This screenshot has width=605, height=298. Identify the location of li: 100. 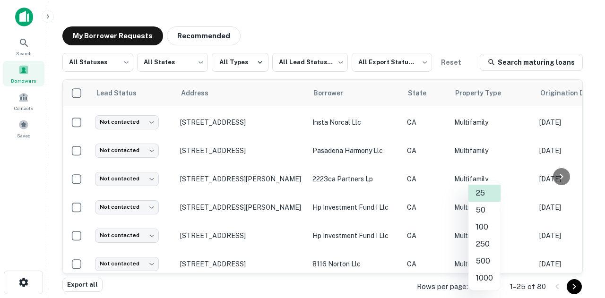
(485, 227).